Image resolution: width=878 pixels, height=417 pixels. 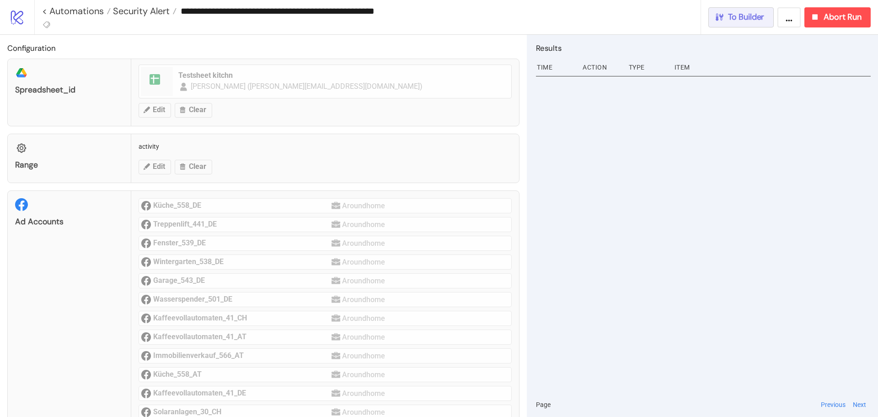 What do you see at coordinates (703, 48) in the screenshot?
I see `h2: Results` at bounding box center [703, 48].